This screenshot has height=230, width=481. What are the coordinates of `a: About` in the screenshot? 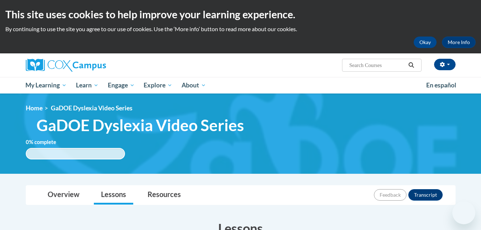 It's located at (194, 85).